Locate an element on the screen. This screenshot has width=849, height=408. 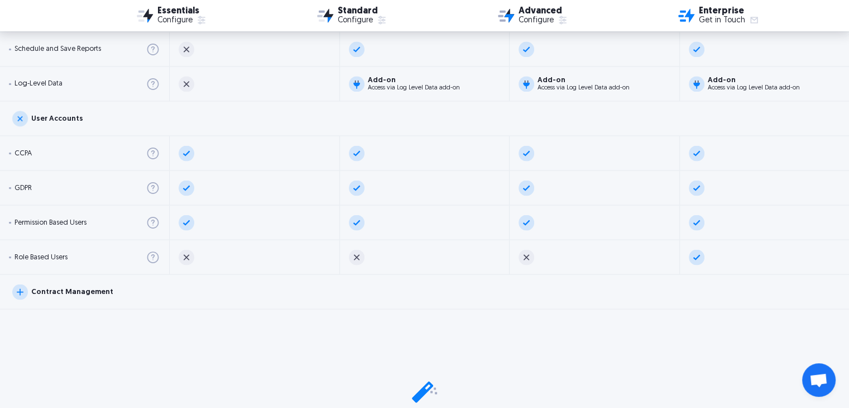
div: Advanced is located at coordinates (543, 11).